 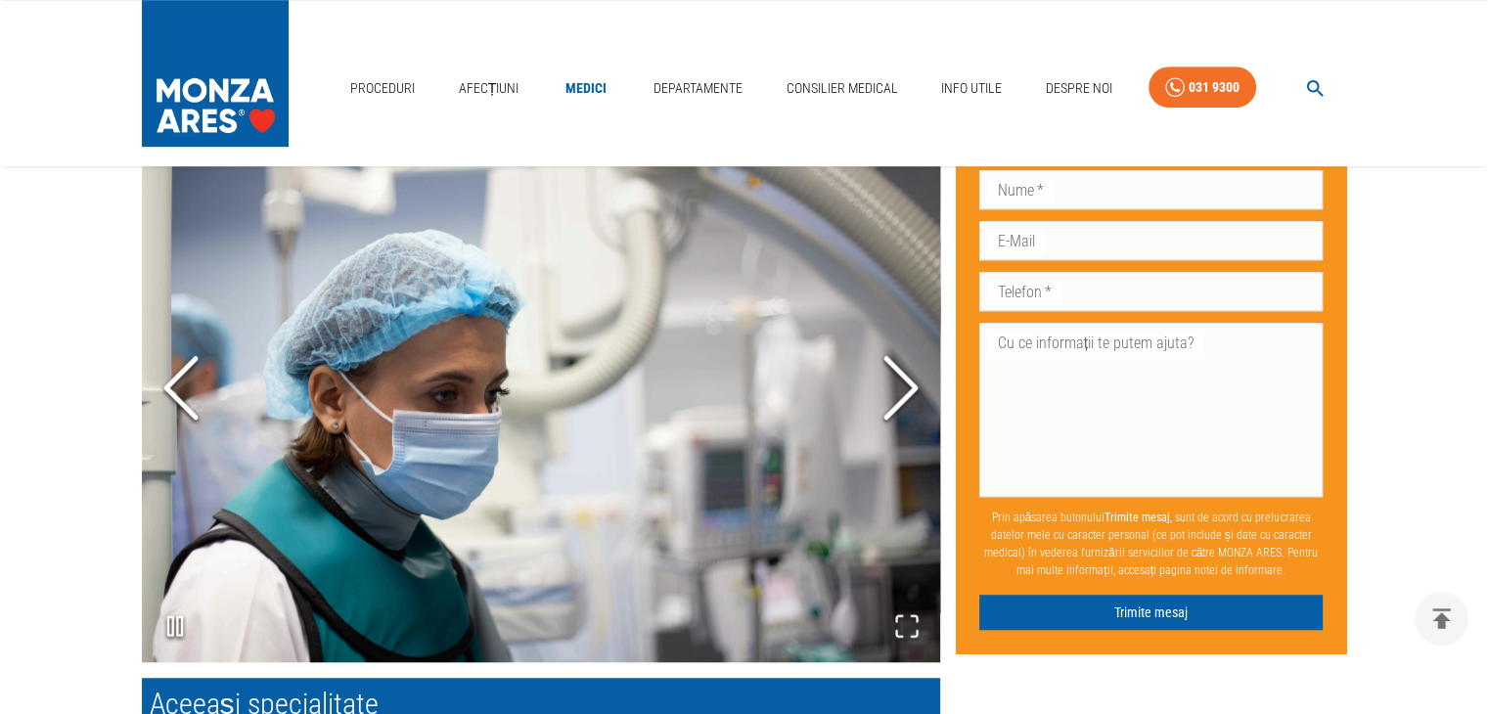 What do you see at coordinates (697, 88) in the screenshot?
I see `a: Departamente` at bounding box center [697, 88].